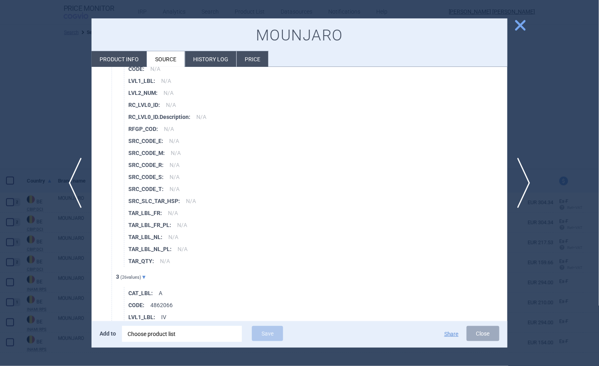 Image resolution: width=599 pixels, height=366 pixels. I want to click on button: Close, so click(483, 333).